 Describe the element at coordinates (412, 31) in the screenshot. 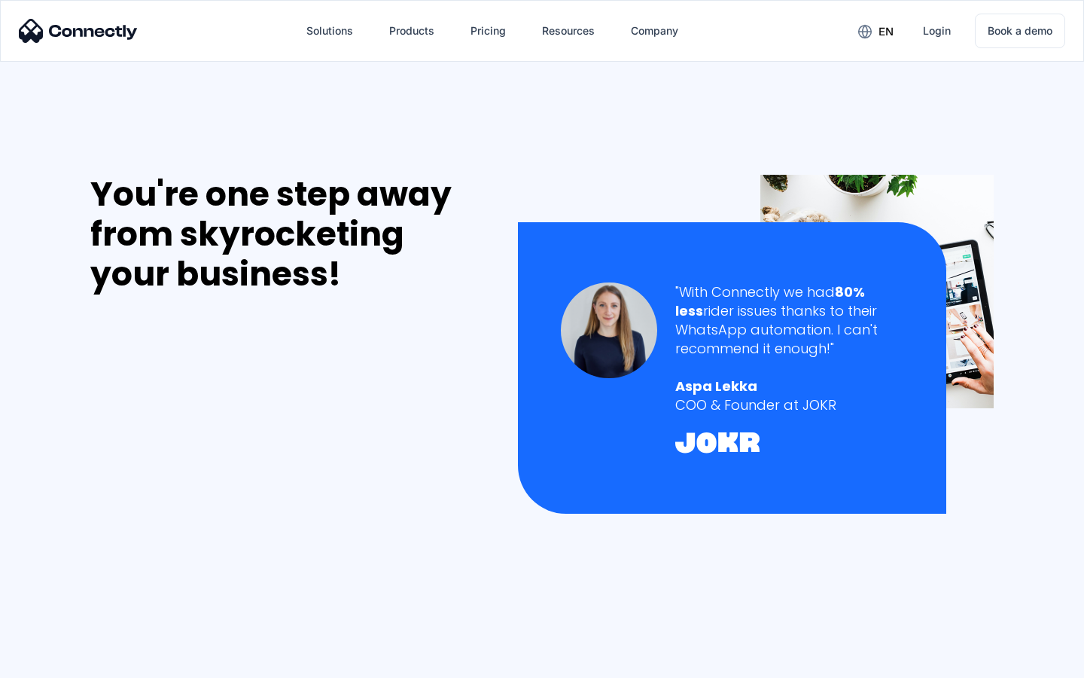

I see `div: Products` at that location.